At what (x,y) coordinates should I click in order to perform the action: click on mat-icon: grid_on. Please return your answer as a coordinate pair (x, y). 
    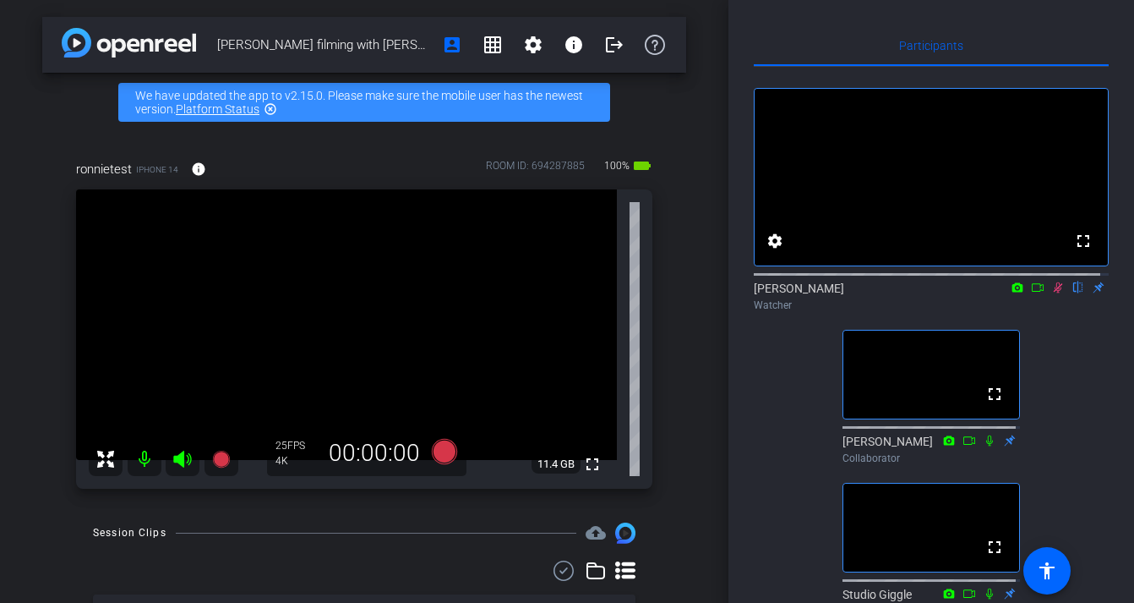
    Looking at the image, I should click on (493, 45).